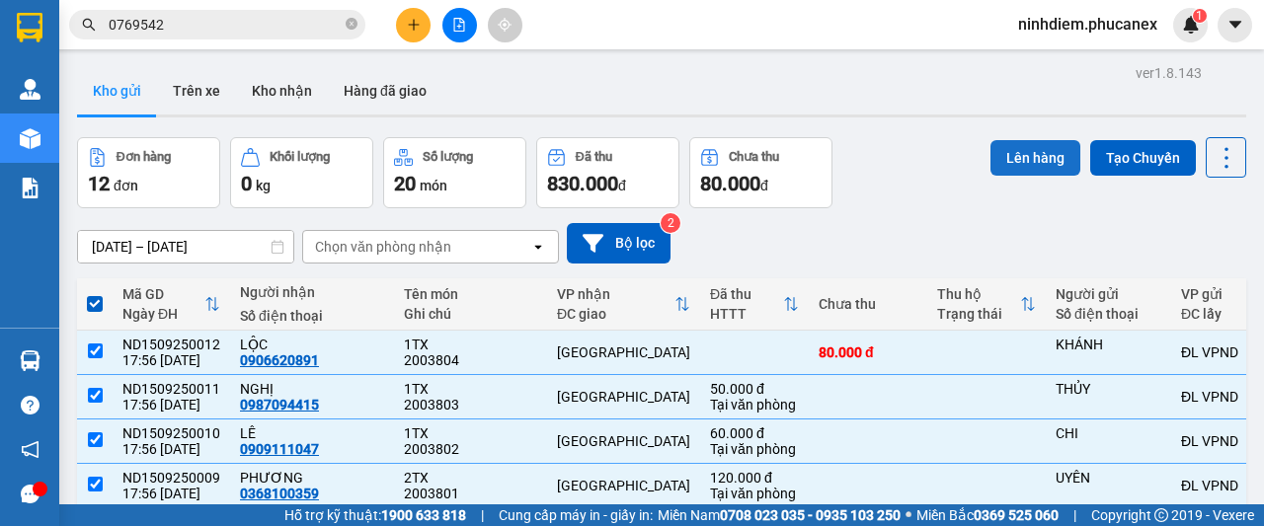  Describe the element at coordinates (30, 449) in the screenshot. I see `span: notification` at that location.